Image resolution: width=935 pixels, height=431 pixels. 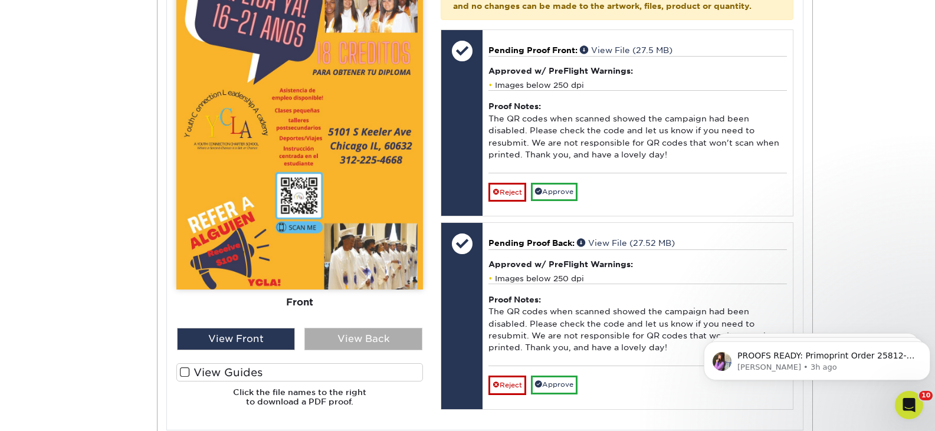 What do you see at coordinates (626, 50) in the screenshot?
I see `a: View File (27.5 MB)` at bounding box center [626, 50].